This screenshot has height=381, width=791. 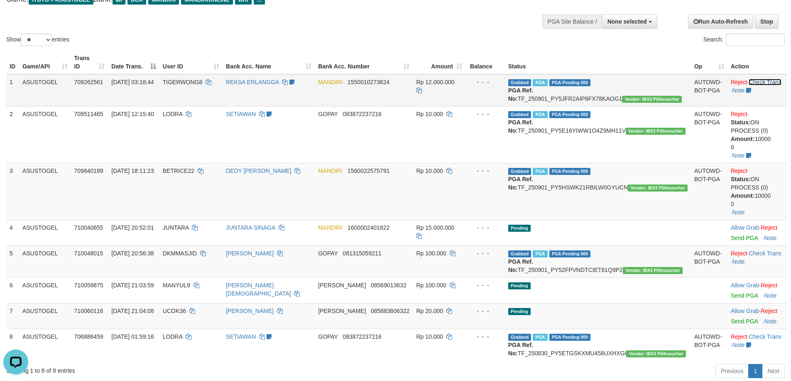 I want to click on span: Copy 085883606322 to clipboard, so click(x=390, y=311).